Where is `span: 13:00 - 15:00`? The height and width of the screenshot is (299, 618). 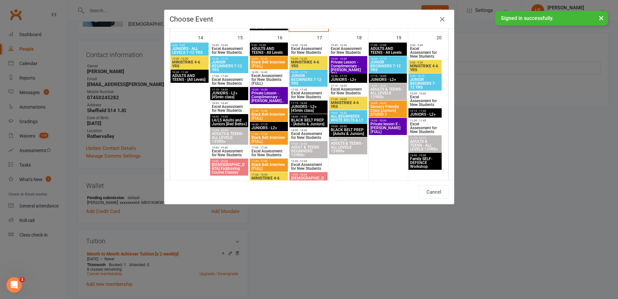
span: 13:00 - 15:00 is located at coordinates (425, 155).